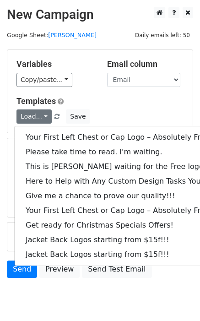 The image size is (200, 321). Describe the element at coordinates (177, 299) in the screenshot. I see `div: Chat Widget` at that location.